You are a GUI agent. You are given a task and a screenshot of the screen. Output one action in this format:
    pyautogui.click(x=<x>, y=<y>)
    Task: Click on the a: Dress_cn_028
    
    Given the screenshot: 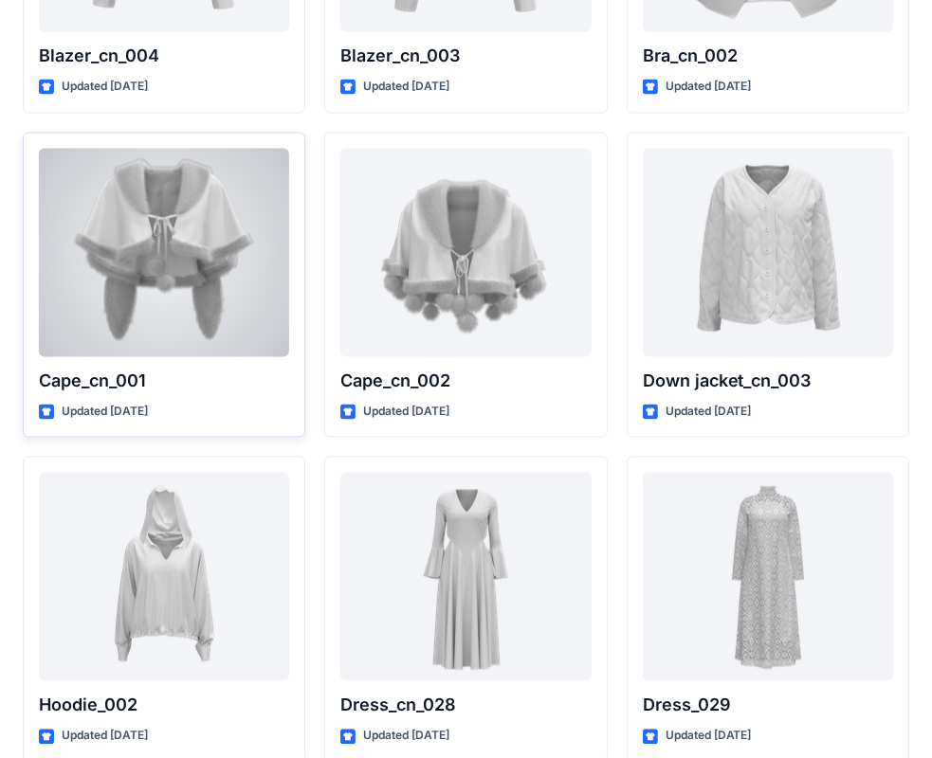 What is the action you would take?
    pyautogui.click(x=466, y=576)
    